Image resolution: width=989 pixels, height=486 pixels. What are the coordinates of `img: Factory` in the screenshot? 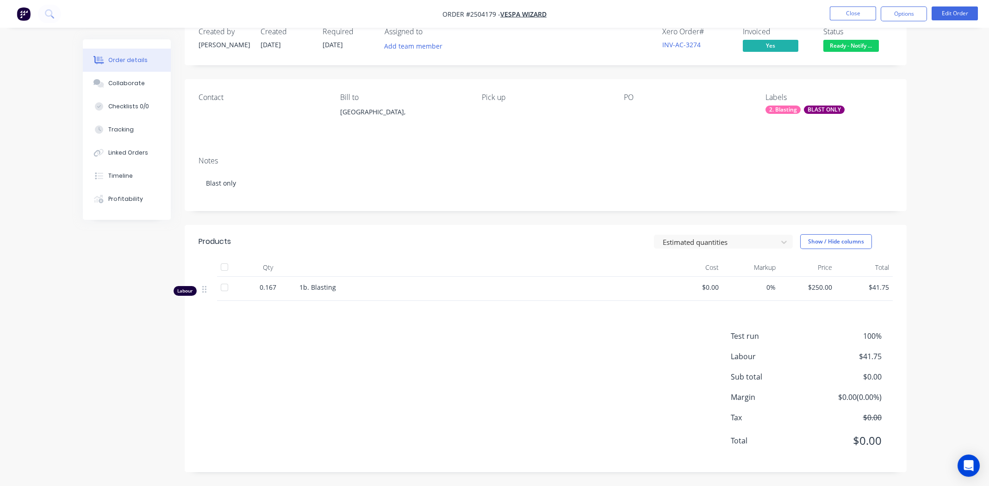 It's located at (24, 14).